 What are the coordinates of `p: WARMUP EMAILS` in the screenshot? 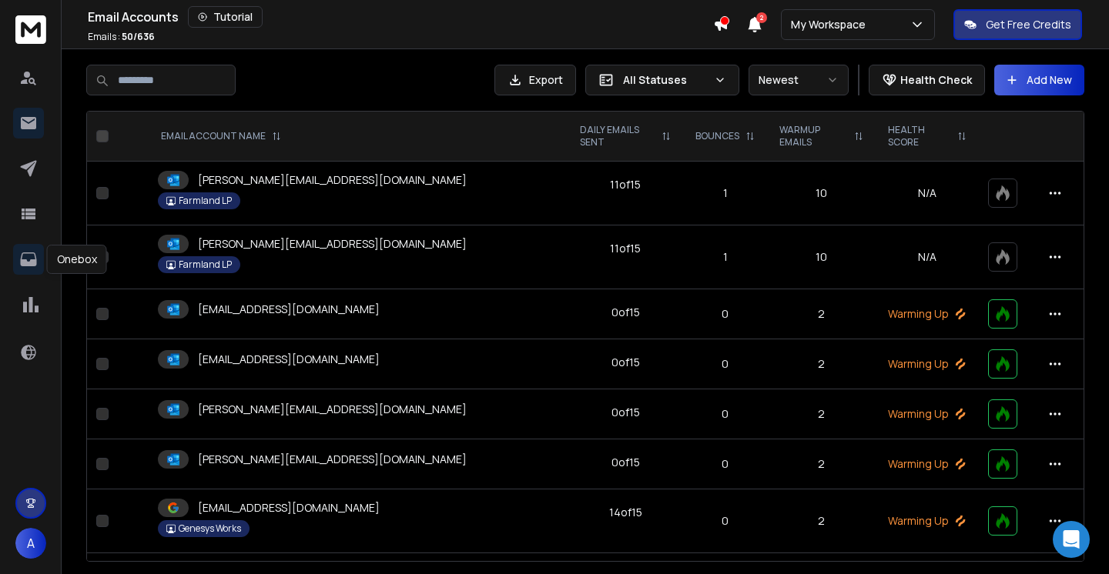 It's located at (813, 136).